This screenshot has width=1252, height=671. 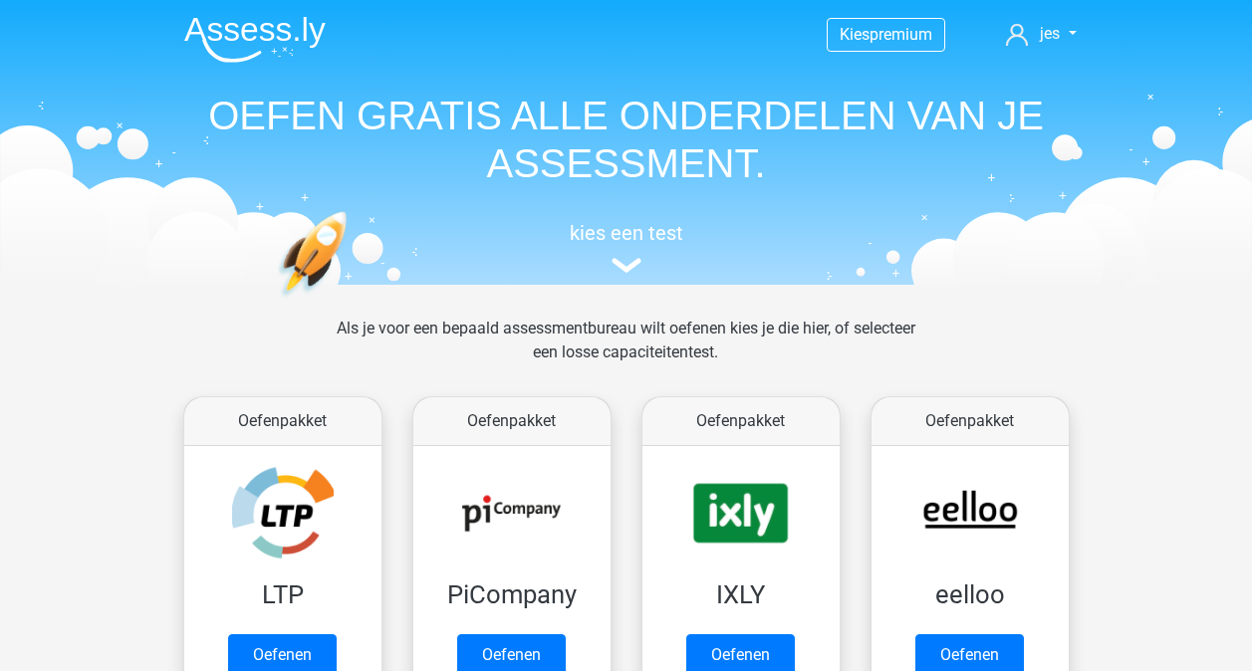 I want to click on h1: OEFEN GRATIS ALLE ONDERDELEN VAN JE ASSESSMENT., so click(x=627, y=139).